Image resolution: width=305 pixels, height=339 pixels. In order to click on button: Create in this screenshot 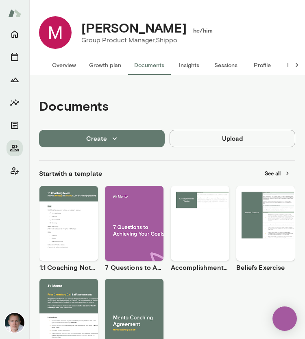, I will do `click(102, 138)`.